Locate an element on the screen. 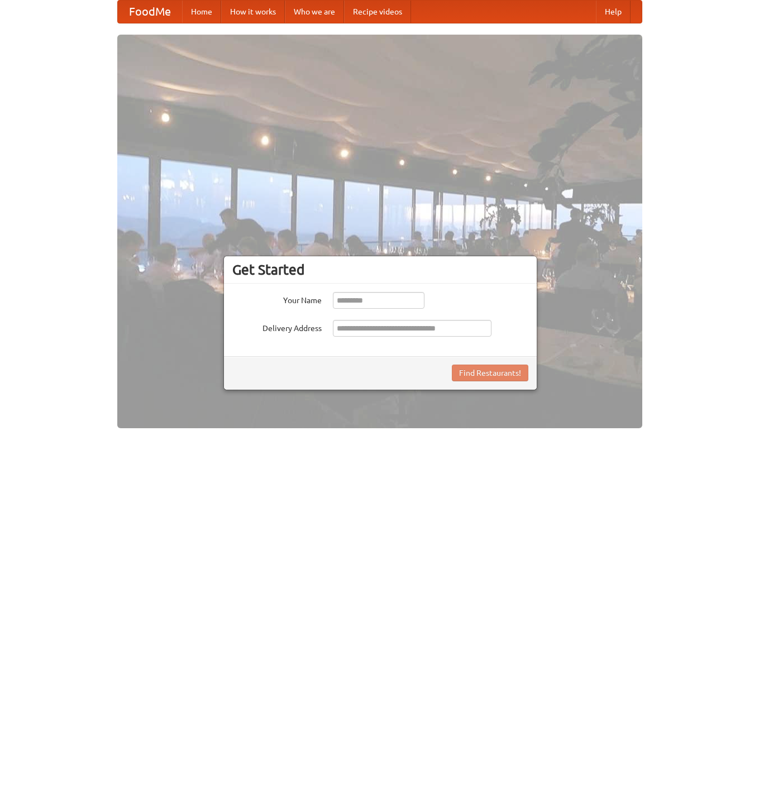 Image resolution: width=759 pixels, height=790 pixels. a: How it works is located at coordinates (253, 12).